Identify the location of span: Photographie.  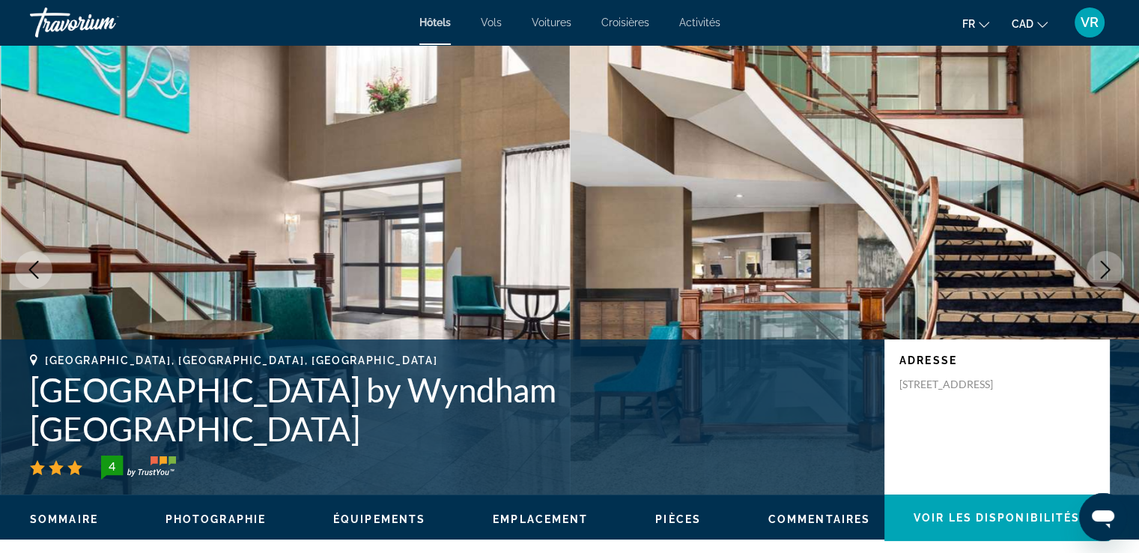
(216, 519).